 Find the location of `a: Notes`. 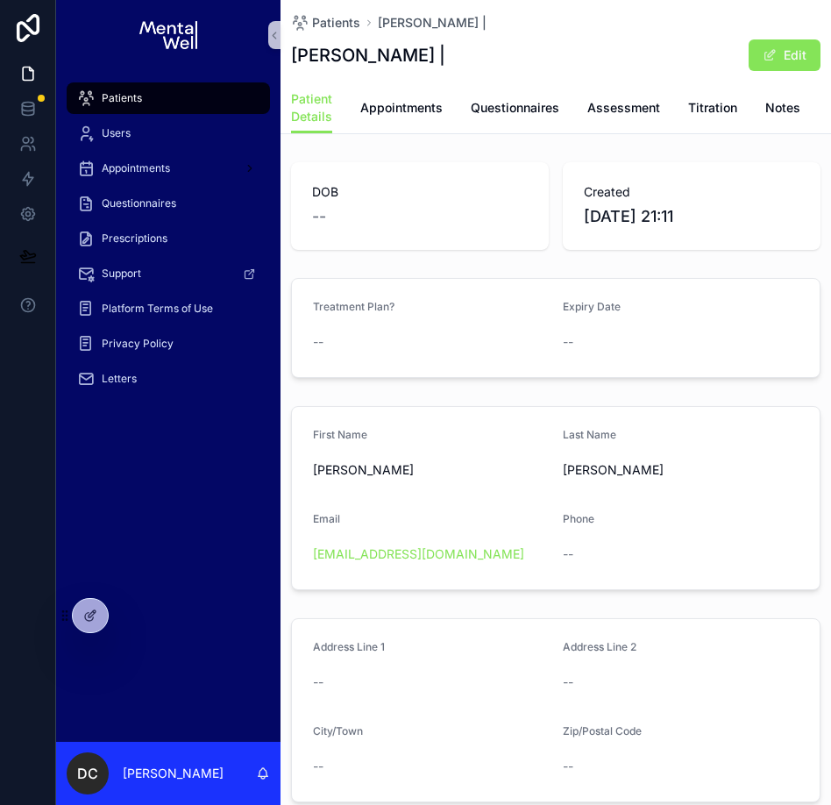

a: Notes is located at coordinates (783, 110).